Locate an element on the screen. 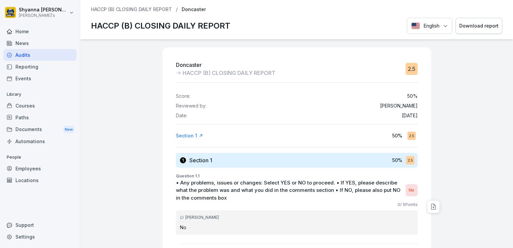 This screenshot has height=248, width=513. a: Courses is located at coordinates (40, 105).